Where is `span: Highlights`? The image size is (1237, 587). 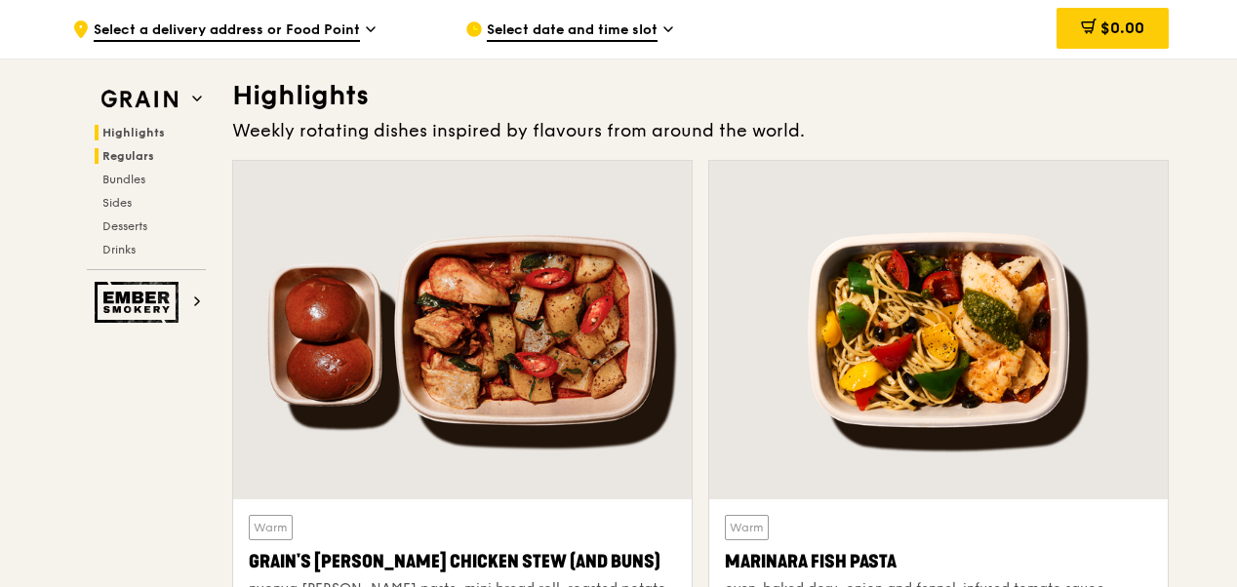
span: Highlights is located at coordinates (134, 133).